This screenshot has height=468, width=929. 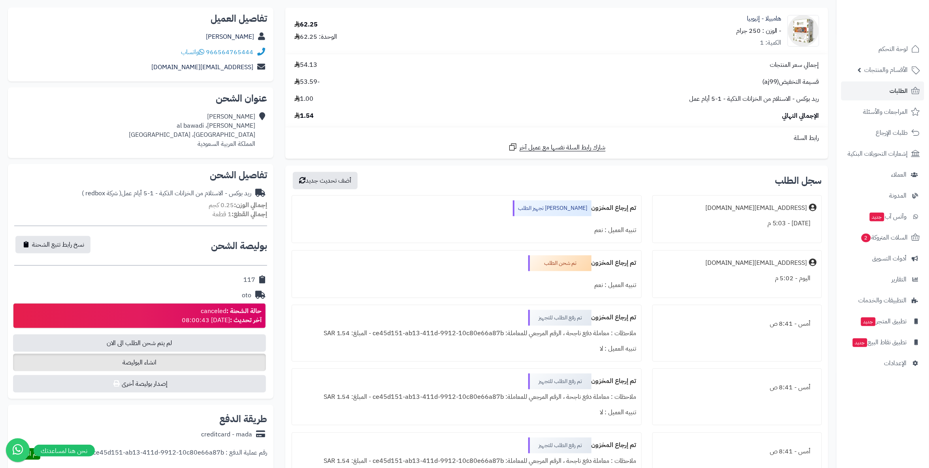 I want to click on span: المراجعات والأسئلة, so click(x=886, y=112).